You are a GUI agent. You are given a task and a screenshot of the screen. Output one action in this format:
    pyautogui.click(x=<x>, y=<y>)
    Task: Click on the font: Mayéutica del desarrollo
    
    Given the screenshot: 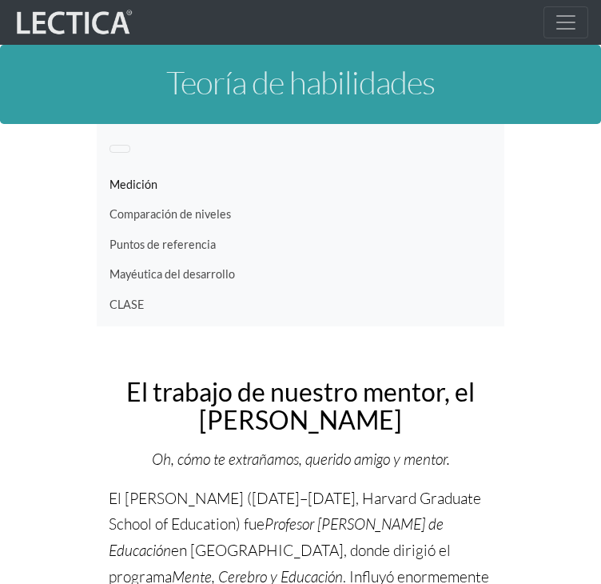 What is the action you would take?
    pyautogui.click(x=172, y=274)
    